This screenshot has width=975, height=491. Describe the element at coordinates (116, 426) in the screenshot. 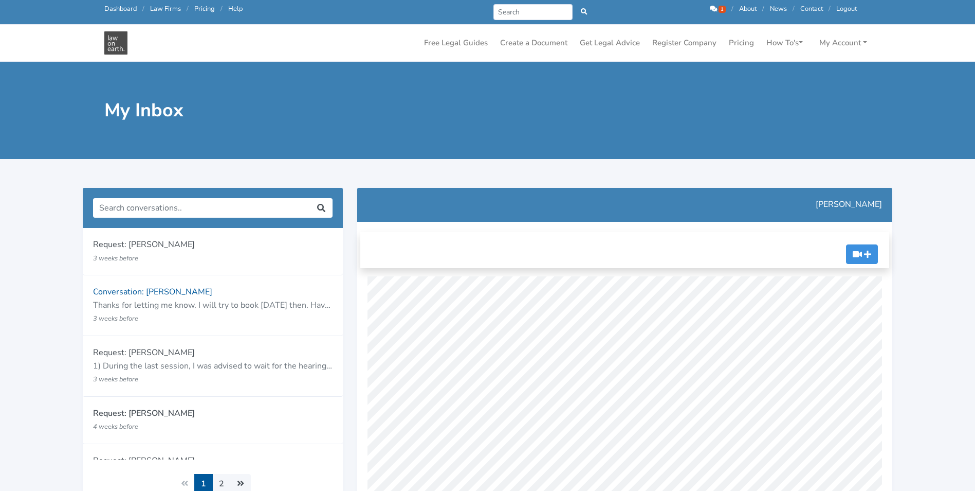

I see `small: 4 weeks before` at that location.